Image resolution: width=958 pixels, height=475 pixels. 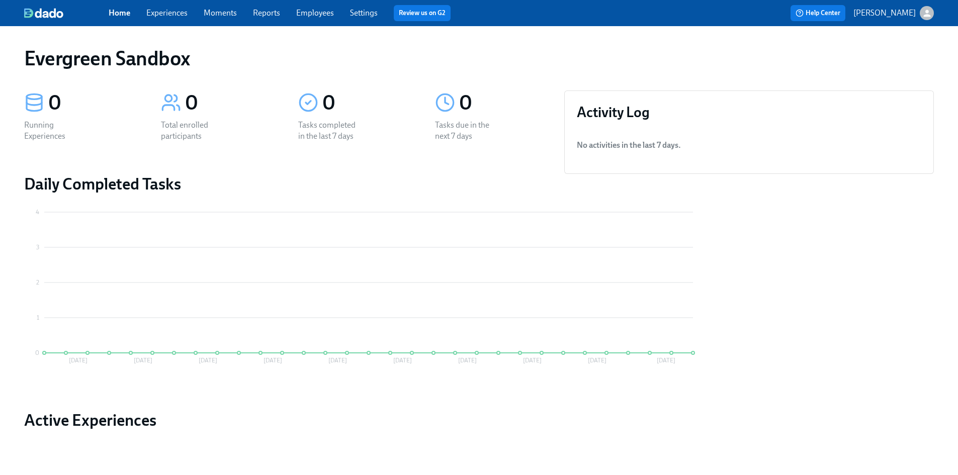 What do you see at coordinates (818, 13) in the screenshot?
I see `button: Help Center` at bounding box center [818, 13].